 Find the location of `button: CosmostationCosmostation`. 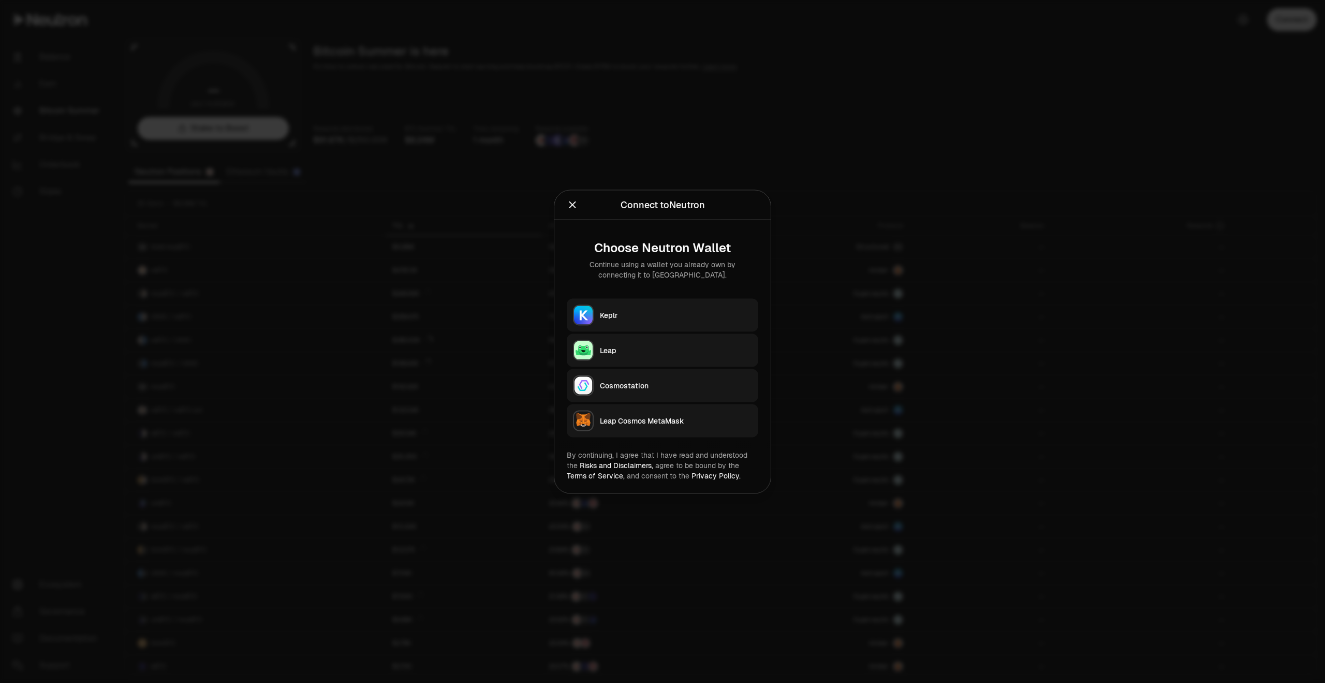

button: CosmostationCosmostation is located at coordinates (662, 385).